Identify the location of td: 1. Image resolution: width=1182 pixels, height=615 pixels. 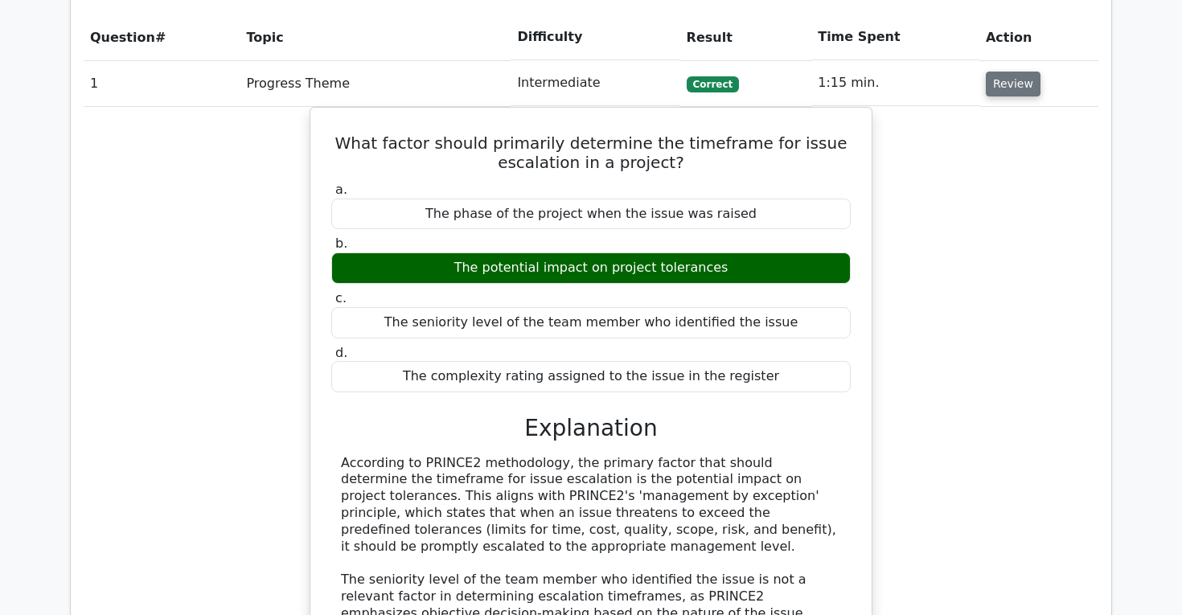
(162, 83).